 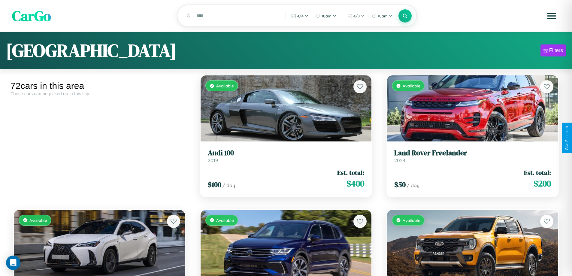 What do you see at coordinates (567, 138) in the screenshot?
I see `div: Give Feedback` at bounding box center [567, 138].